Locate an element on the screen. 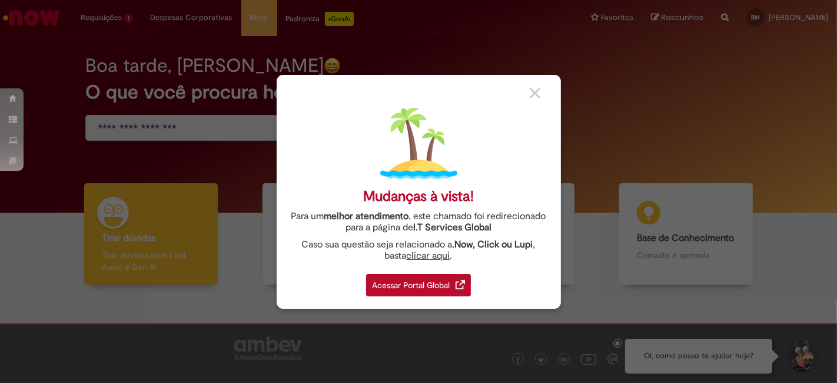 The image size is (837, 383). a: I.T Services Global is located at coordinates (452, 224).